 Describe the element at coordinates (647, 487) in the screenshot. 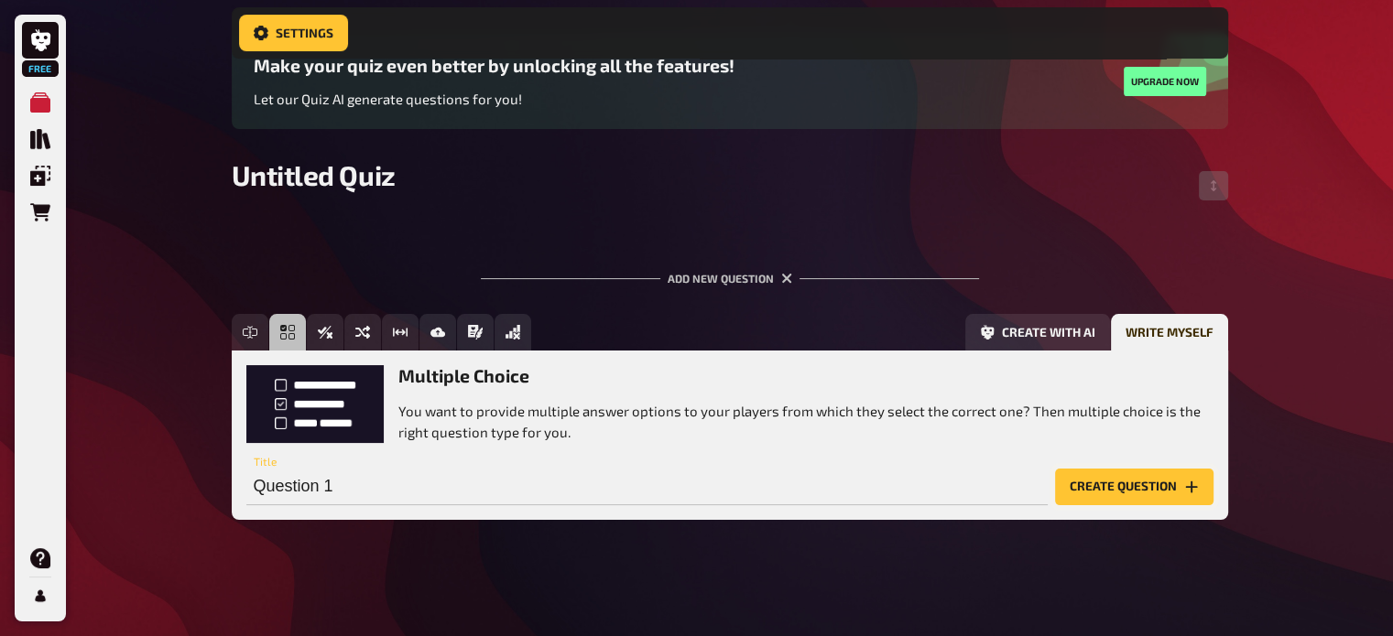

I see `input: Title` at that location.